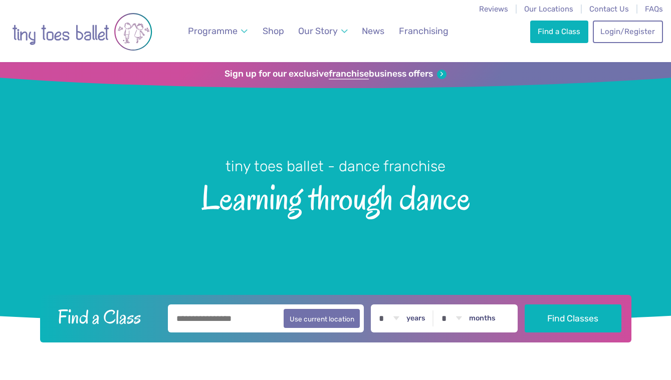  What do you see at coordinates (423, 31) in the screenshot?
I see `a: Franchising` at bounding box center [423, 31].